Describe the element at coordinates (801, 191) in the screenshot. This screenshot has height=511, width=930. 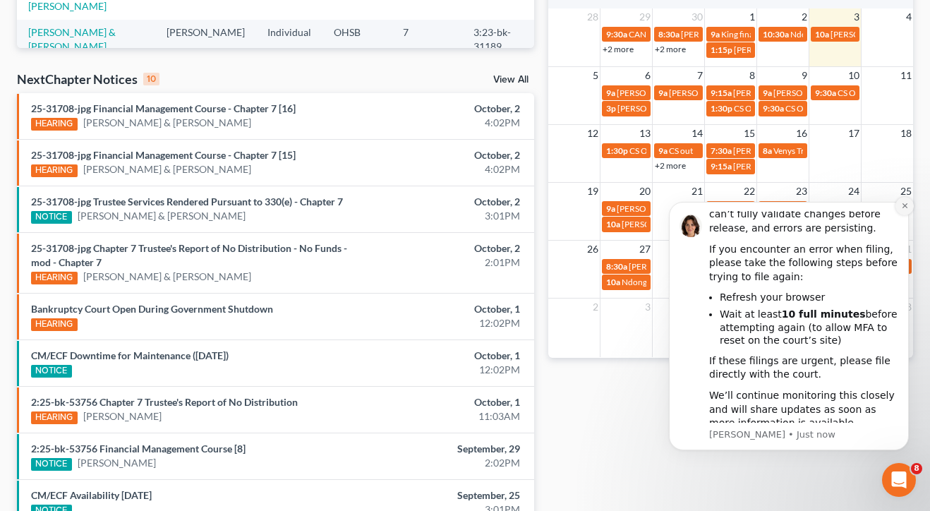
I see `span: 23` at that location.